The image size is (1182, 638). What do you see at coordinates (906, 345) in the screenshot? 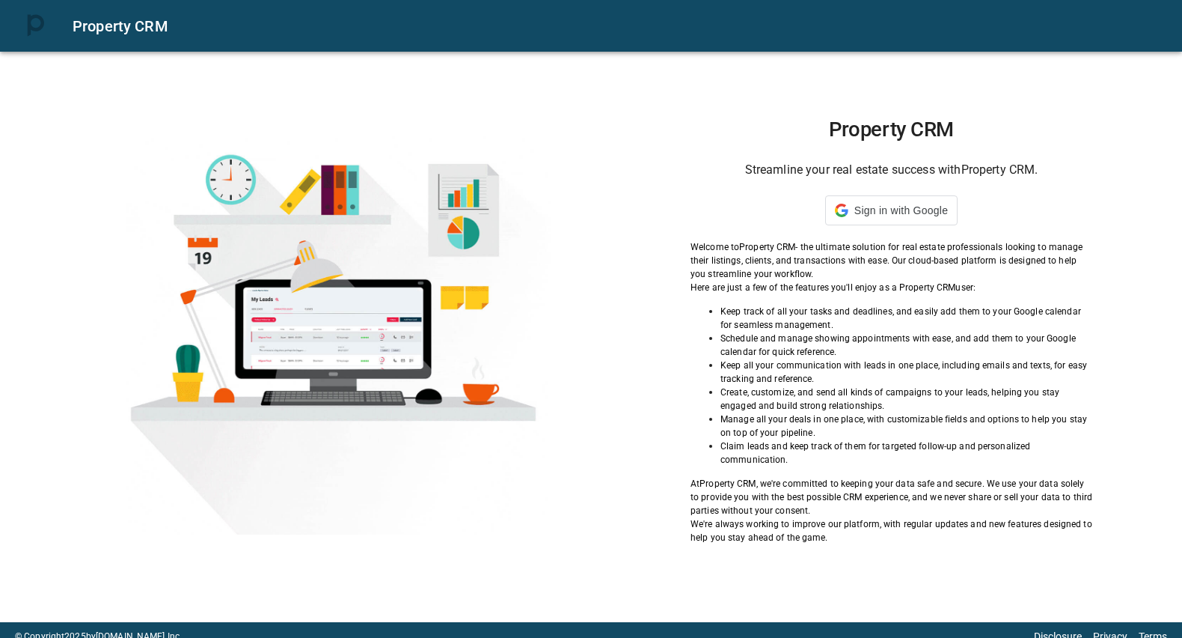
I see `p: Schedule and manage showing appointments with ease, and add them to your Google calendar for quic...` at bounding box center [906, 345].